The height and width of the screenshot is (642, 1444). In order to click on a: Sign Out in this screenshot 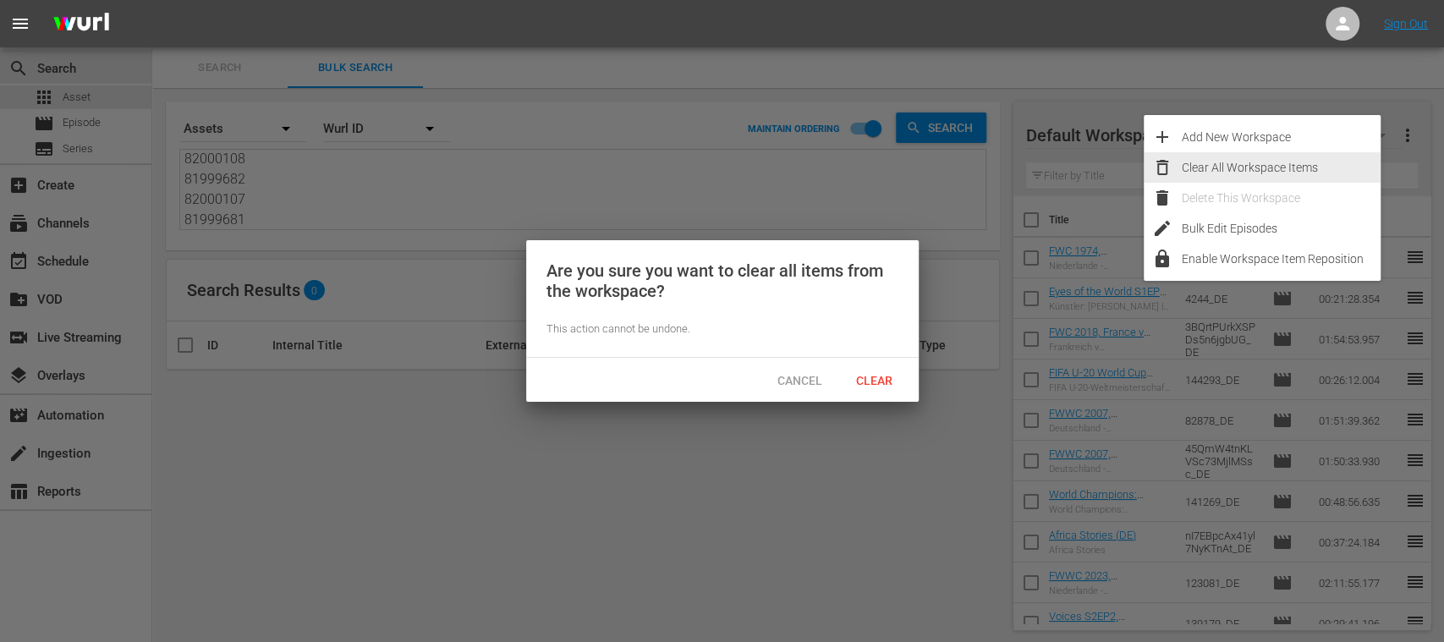, I will do `click(1406, 24)`.